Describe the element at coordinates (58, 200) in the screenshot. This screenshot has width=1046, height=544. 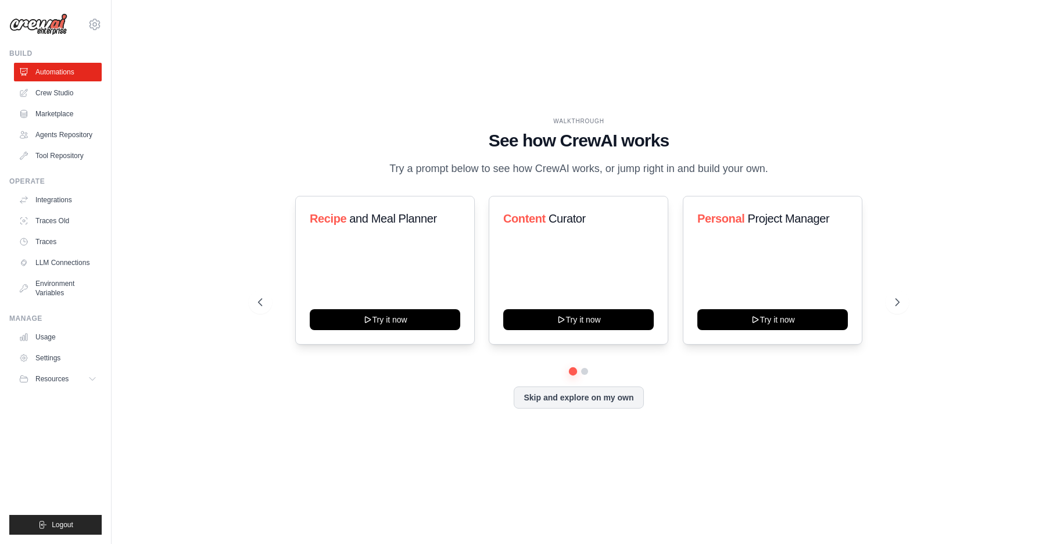
I see `a: Integrations` at that location.